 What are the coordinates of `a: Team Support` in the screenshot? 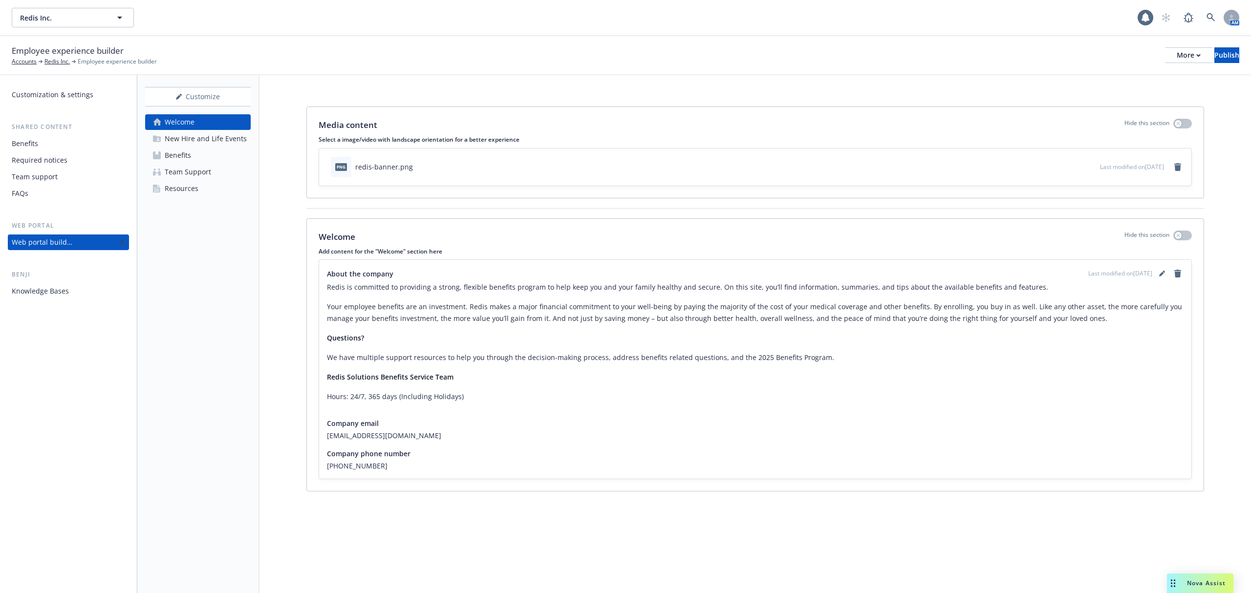 It's located at (198, 172).